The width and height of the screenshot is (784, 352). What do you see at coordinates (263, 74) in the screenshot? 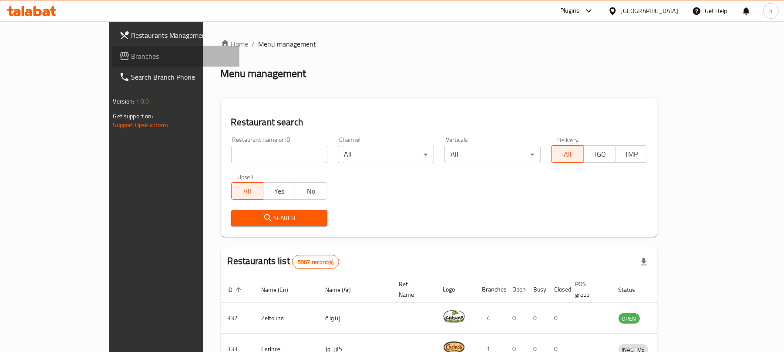
I see `h2: Menu management` at bounding box center [263, 74].